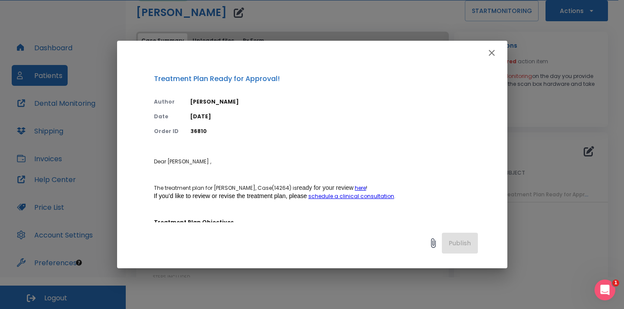 Image resolution: width=624 pixels, height=309 pixels. What do you see at coordinates (194, 222) in the screenshot?
I see `strong: Treatment Plan Objectives` at bounding box center [194, 222].